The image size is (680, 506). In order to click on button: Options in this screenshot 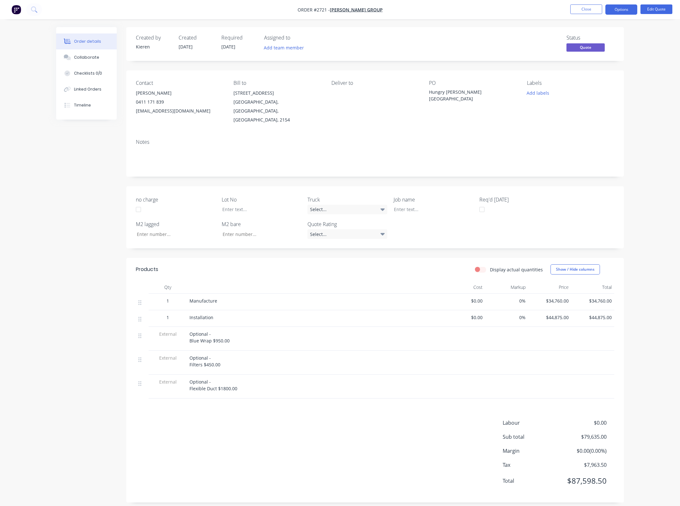, I will do `click(621, 10)`.